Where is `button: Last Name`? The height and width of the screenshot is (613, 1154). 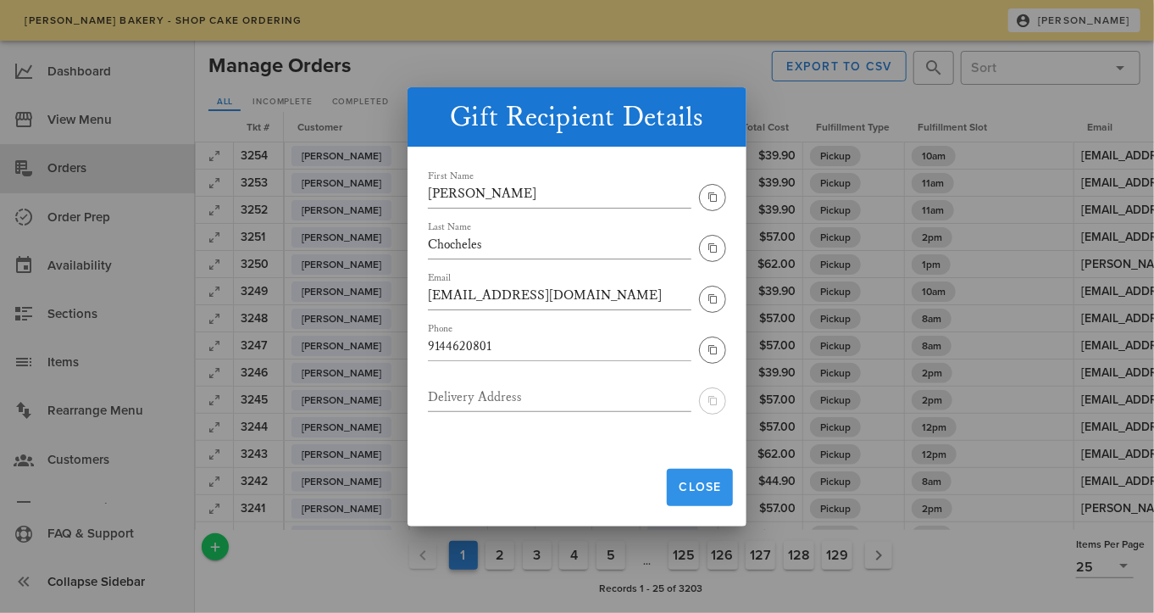
button: Last Name is located at coordinates (713, 248).